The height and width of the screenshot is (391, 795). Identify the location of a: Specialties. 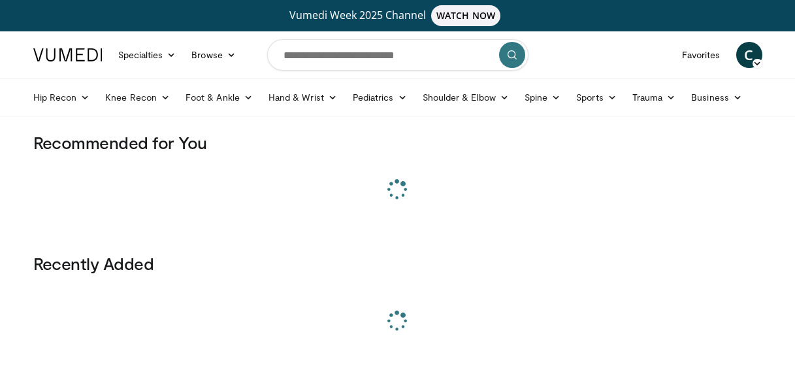
(147, 55).